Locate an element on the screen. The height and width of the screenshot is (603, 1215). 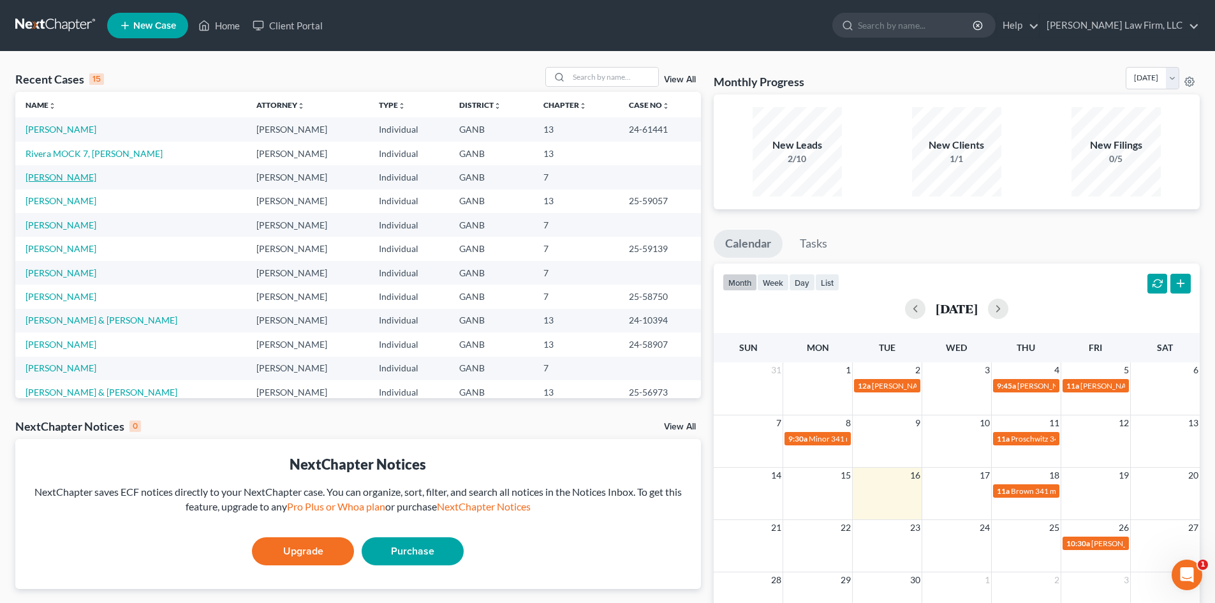
span: Brown 341 mtg is located at coordinates (1037, 491).